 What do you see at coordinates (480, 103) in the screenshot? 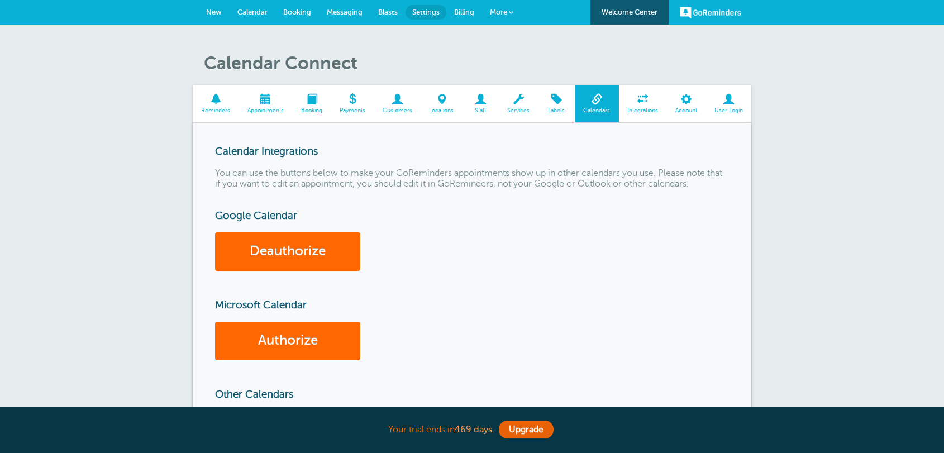
I see `a: Staff` at bounding box center [480, 103].